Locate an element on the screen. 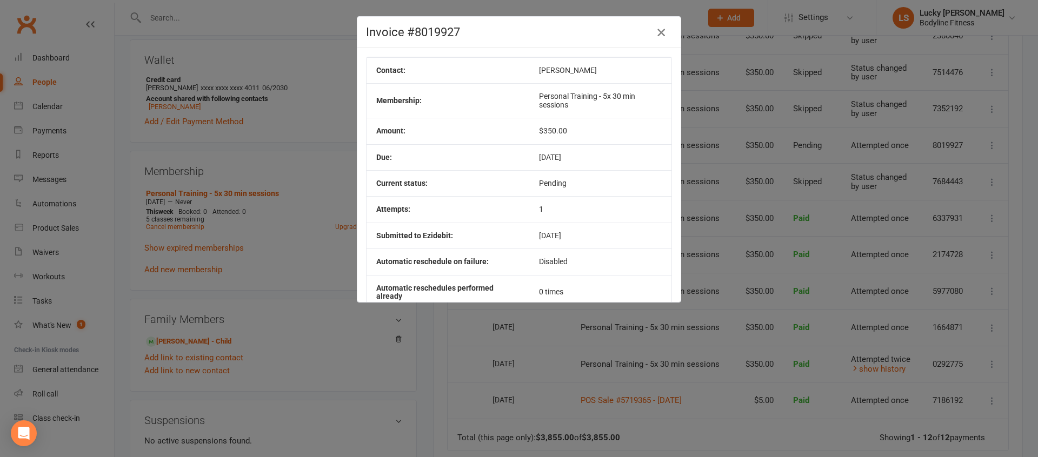 The height and width of the screenshot is (457, 1038). div: Open Intercom Messenger is located at coordinates (24, 433).